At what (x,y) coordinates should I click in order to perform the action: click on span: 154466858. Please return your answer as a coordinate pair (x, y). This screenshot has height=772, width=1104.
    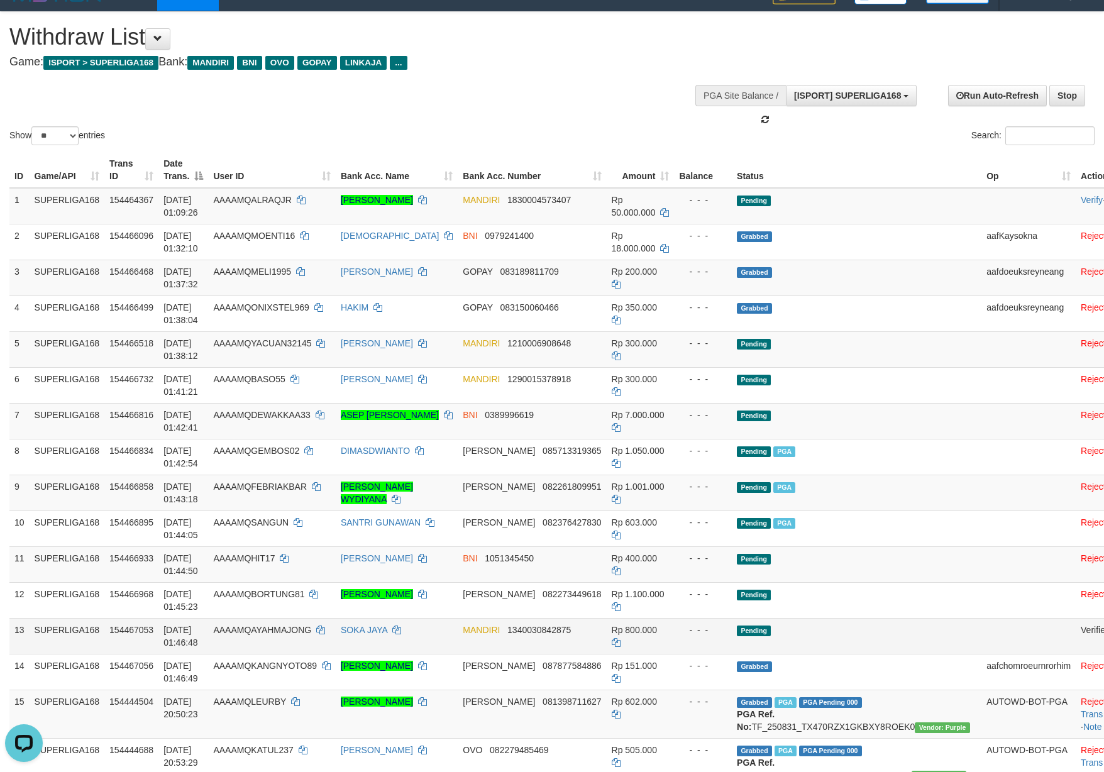
    Looking at the image, I should click on (131, 487).